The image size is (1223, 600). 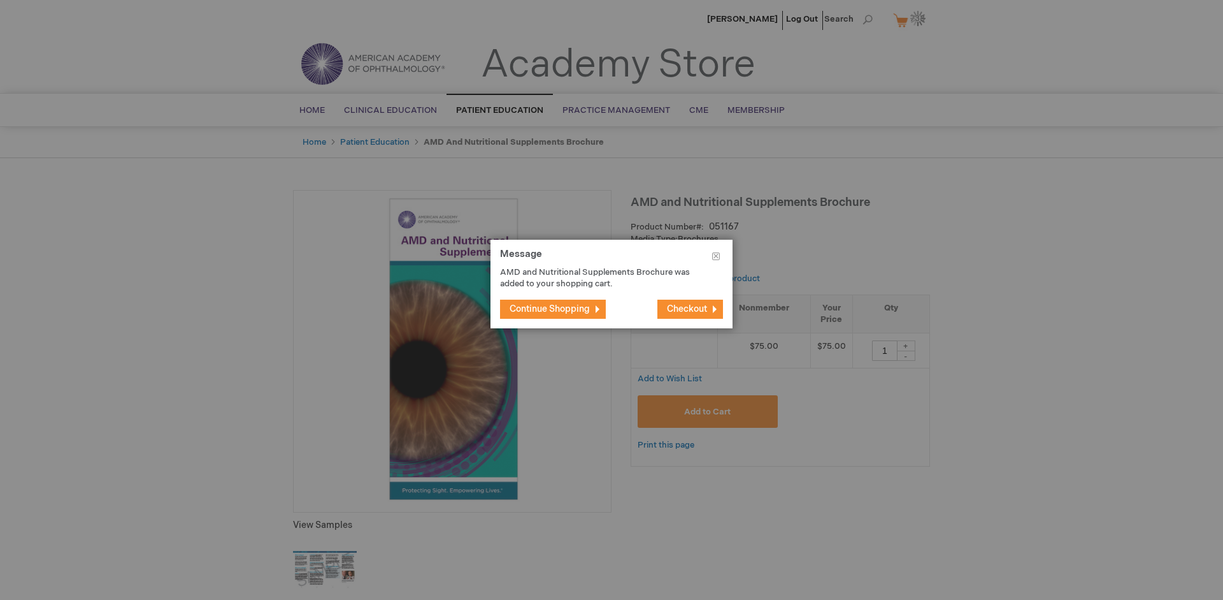 I want to click on span: Continue Shopping, so click(x=550, y=308).